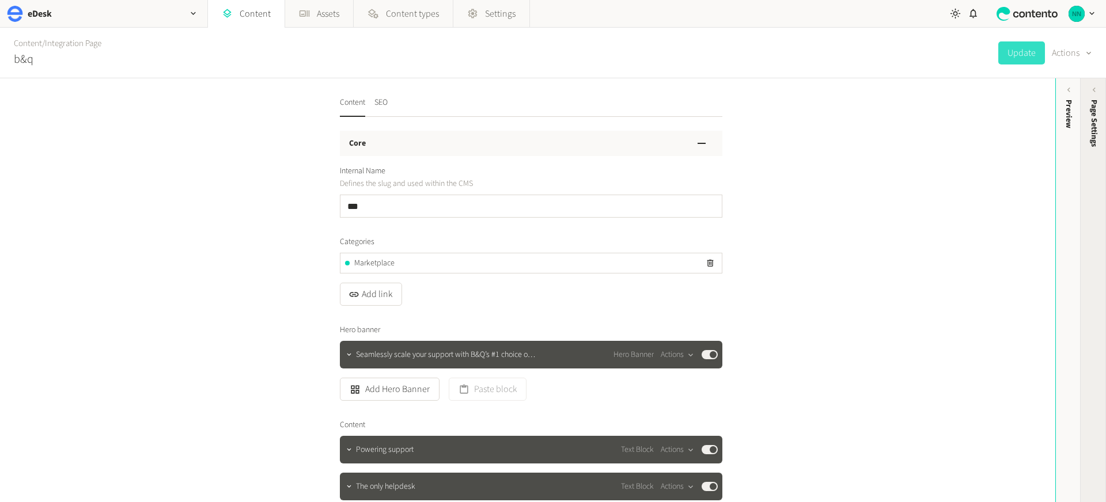  Describe the element at coordinates (360, 330) in the screenshot. I see `span: Hero banner` at that location.